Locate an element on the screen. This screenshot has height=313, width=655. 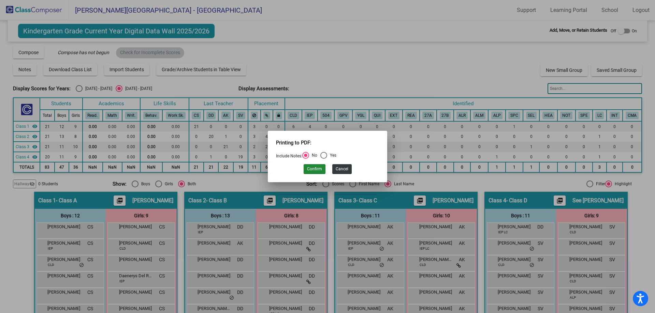
a: Include Notes: is located at coordinates (289, 156).